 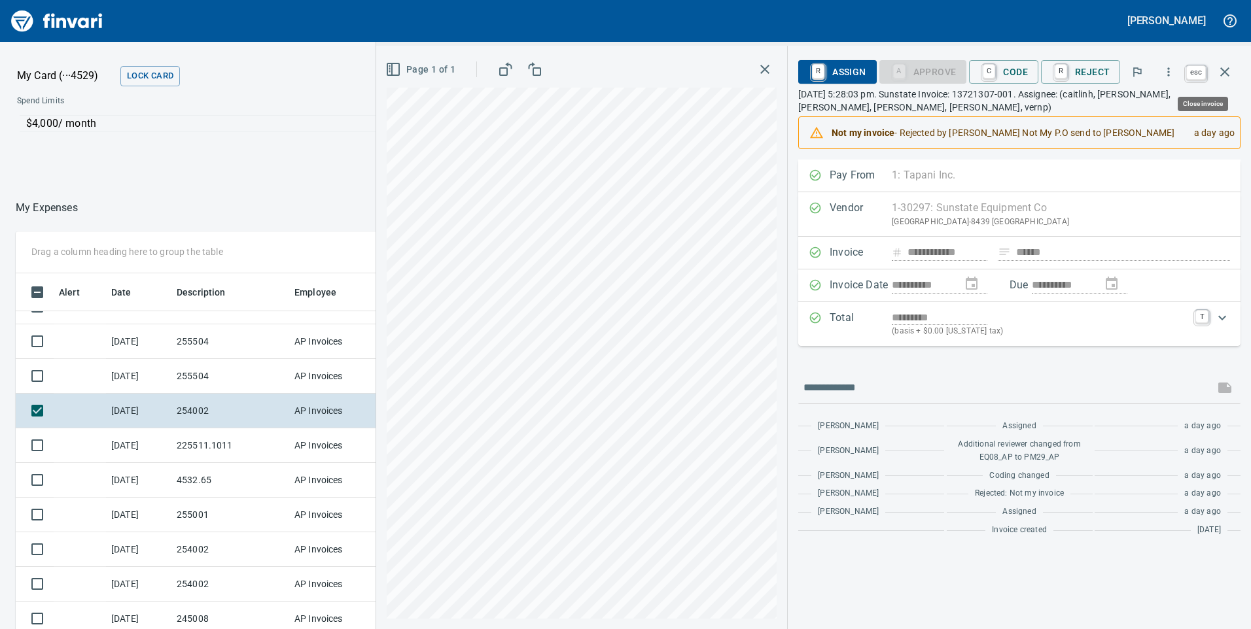 What do you see at coordinates (863, 133) in the screenshot?
I see `strong: Not my invoice` at bounding box center [863, 133].